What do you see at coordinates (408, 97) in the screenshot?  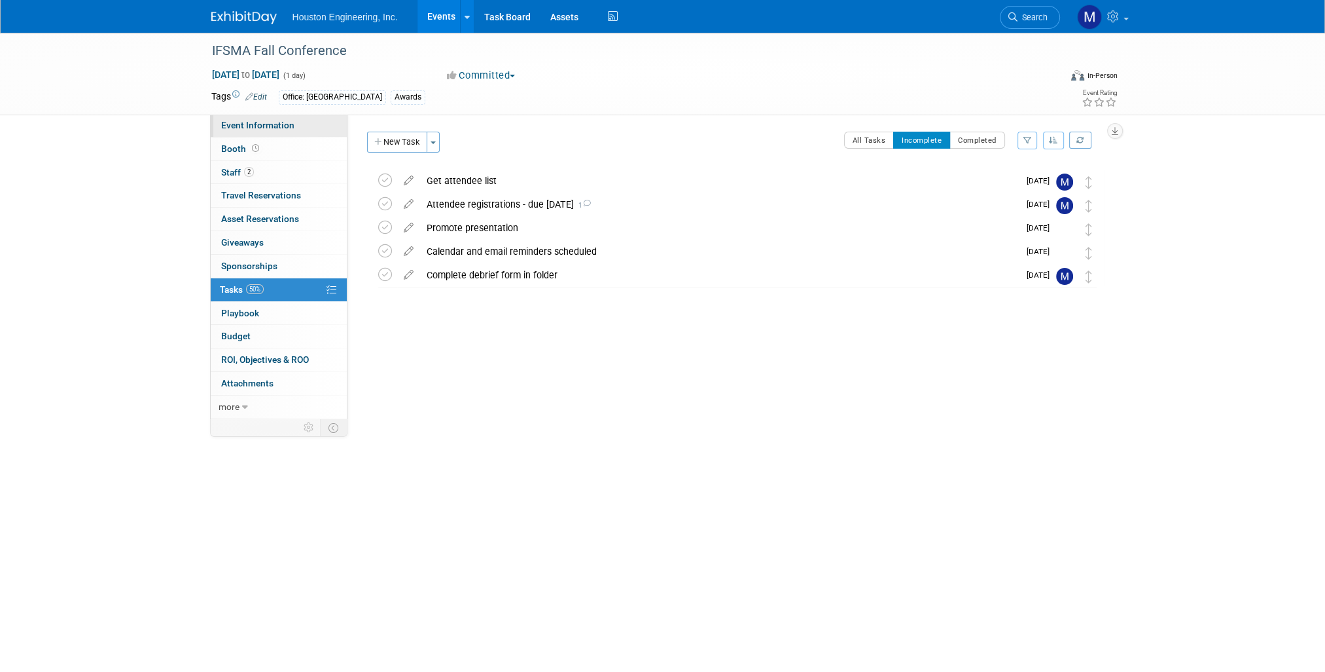 I see `div: Awards` at bounding box center [408, 97].